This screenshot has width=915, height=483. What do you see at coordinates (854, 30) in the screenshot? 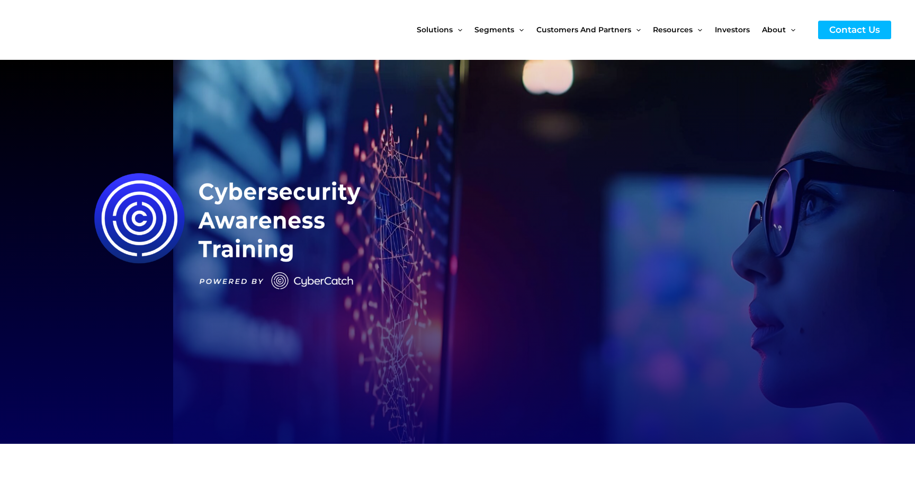
I see `div: Contact Us` at bounding box center [854, 30].